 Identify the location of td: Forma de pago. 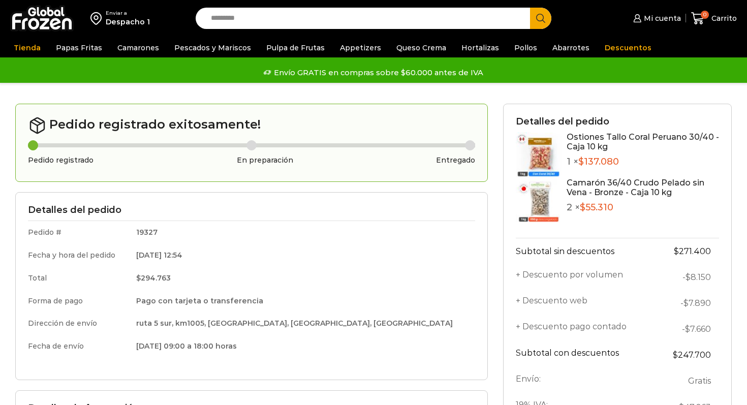
(78, 301).